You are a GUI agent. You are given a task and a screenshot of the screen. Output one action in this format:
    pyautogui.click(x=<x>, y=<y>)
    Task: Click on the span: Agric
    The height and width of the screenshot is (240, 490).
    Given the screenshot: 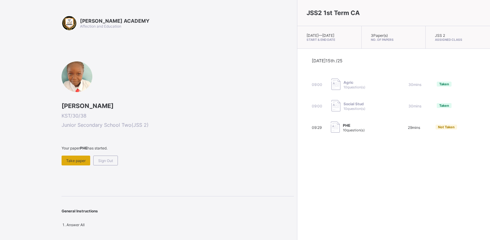 What is the action you would take?
    pyautogui.click(x=354, y=82)
    